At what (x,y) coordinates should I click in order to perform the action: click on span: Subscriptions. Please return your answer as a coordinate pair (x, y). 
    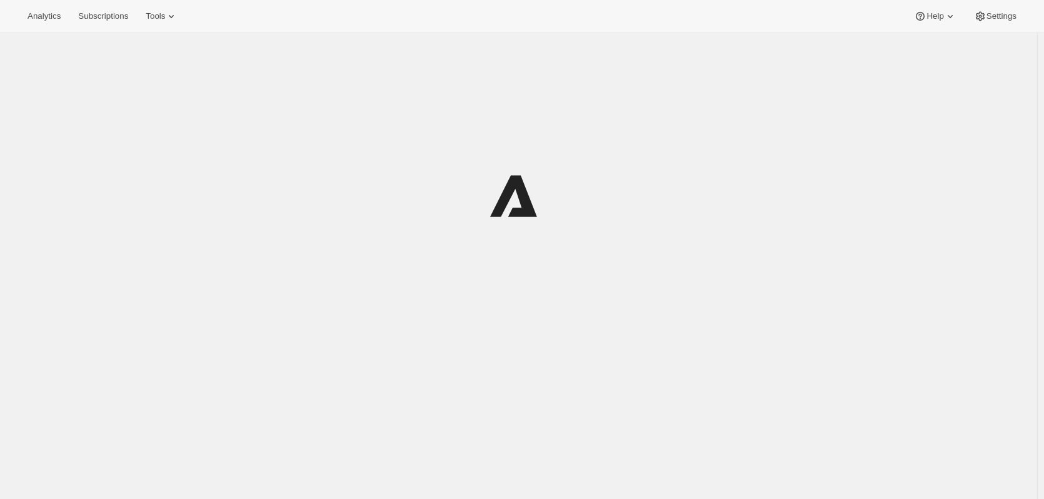
    Looking at the image, I should click on (103, 16).